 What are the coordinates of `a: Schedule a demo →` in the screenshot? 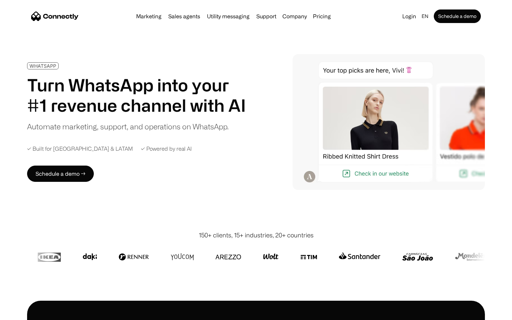 It's located at (60, 174).